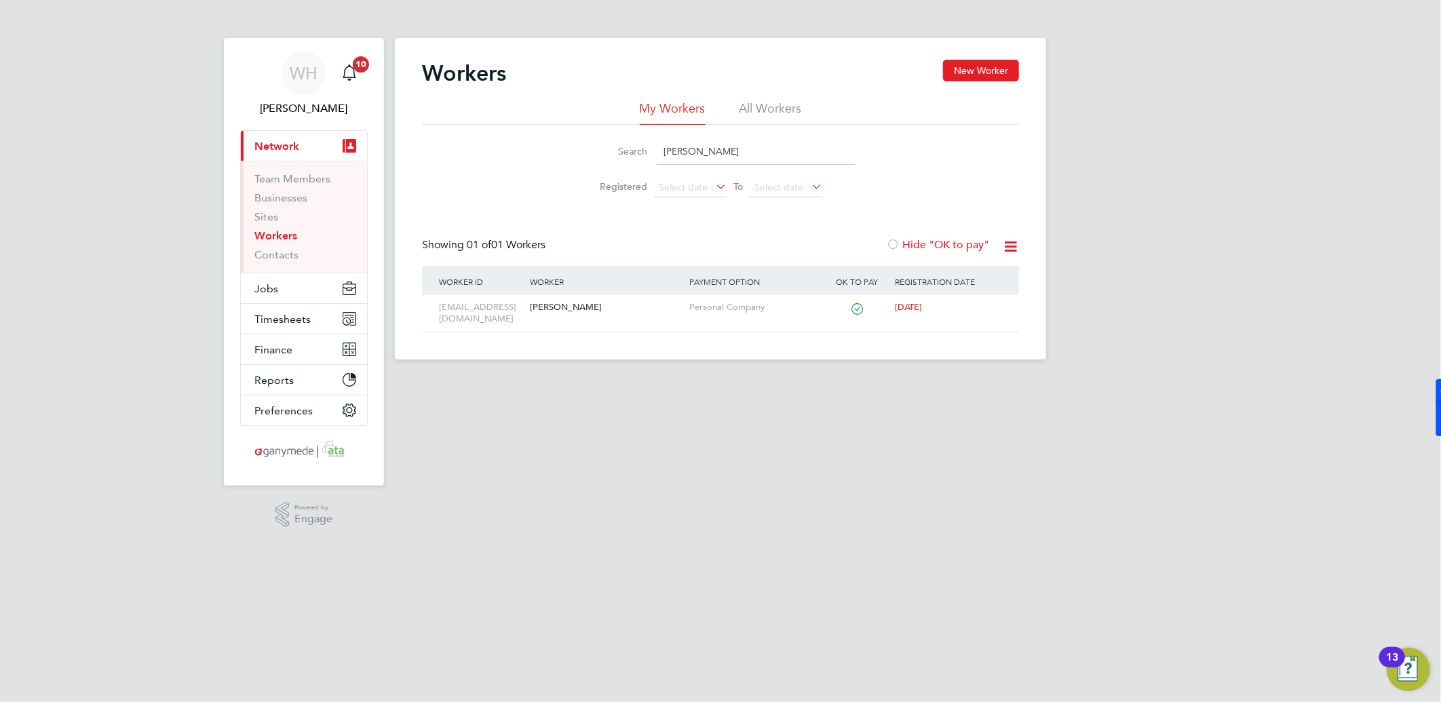 The image size is (1441, 702). Describe the element at coordinates (313, 508) in the screenshot. I see `span: Powered by` at that location.